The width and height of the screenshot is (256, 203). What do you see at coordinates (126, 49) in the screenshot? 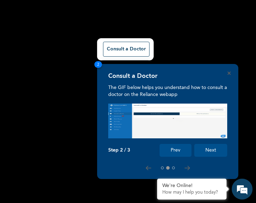
I see `button: Consult a Doctor` at bounding box center [126, 49].